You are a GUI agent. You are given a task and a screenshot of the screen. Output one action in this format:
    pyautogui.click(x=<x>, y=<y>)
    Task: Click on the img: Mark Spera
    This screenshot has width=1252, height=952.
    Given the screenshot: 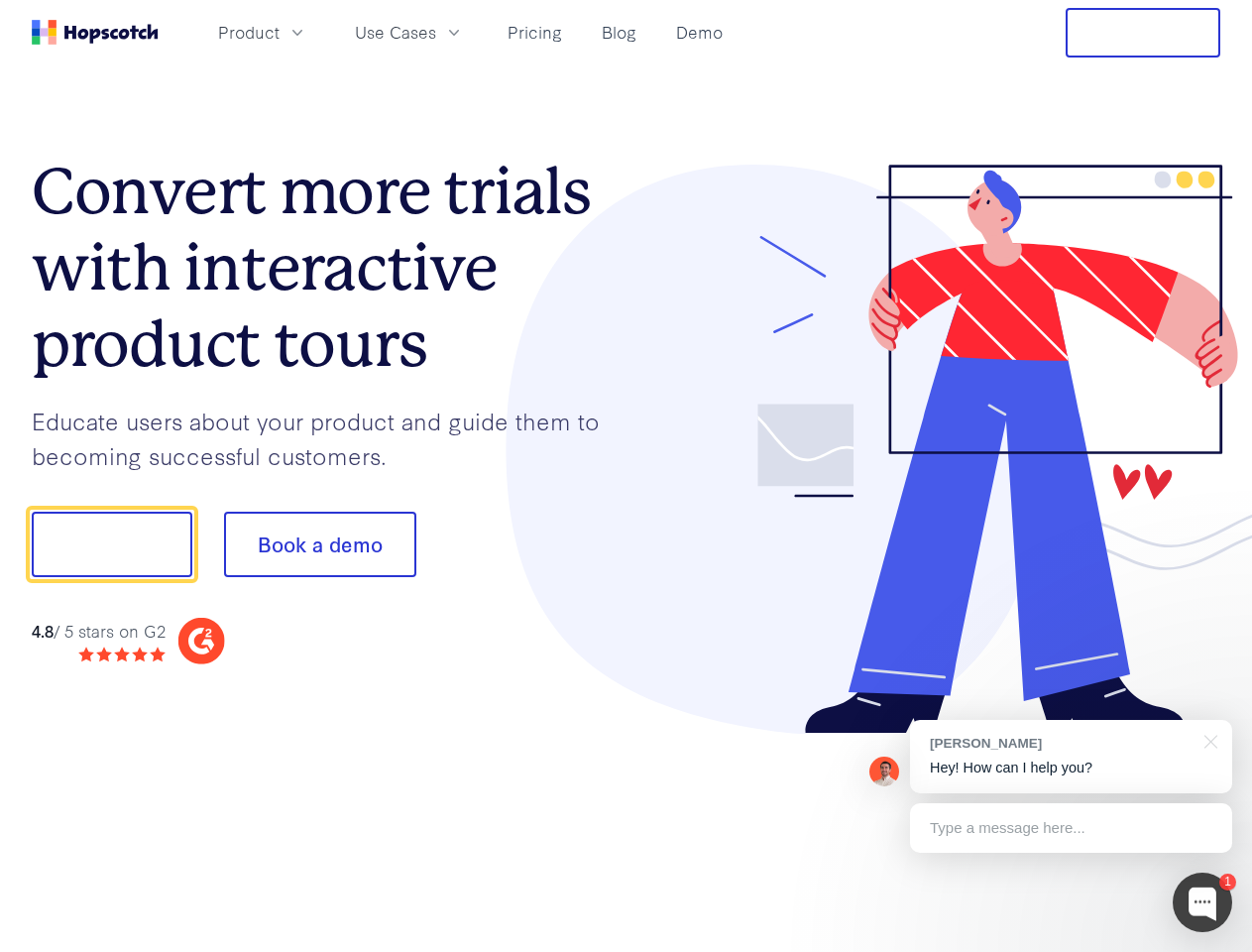 What is the action you would take?
    pyautogui.click(x=885, y=771)
    